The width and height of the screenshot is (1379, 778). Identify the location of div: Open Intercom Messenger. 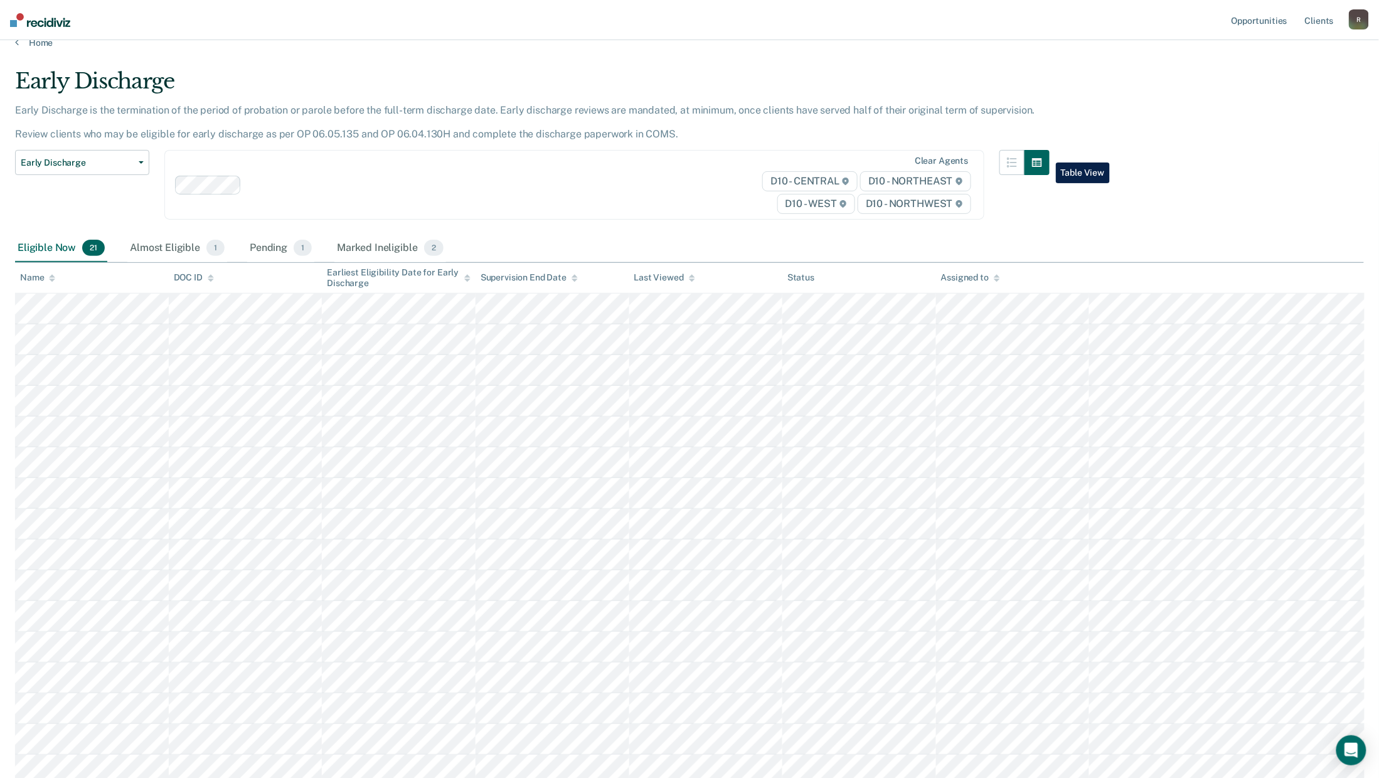
(1351, 750).